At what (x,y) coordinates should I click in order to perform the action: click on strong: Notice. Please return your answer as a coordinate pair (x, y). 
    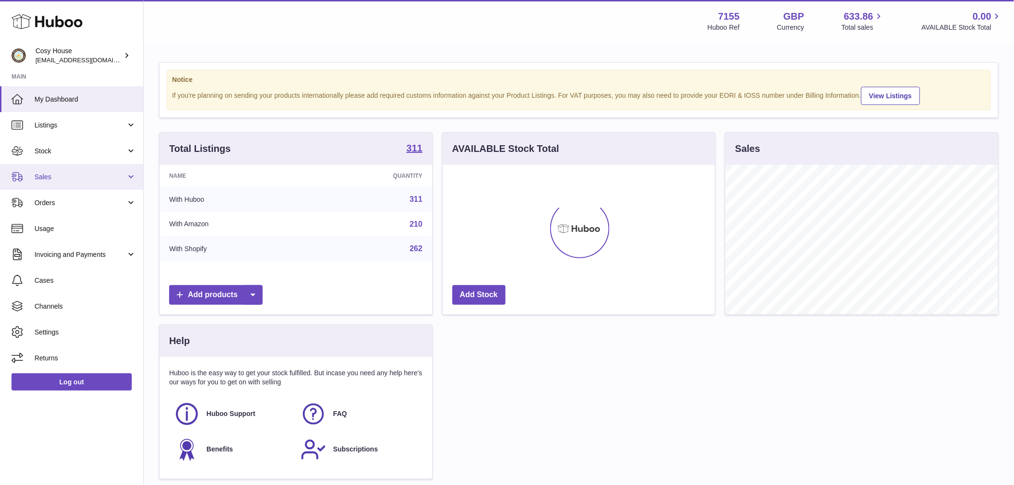
    Looking at the image, I should click on (579, 80).